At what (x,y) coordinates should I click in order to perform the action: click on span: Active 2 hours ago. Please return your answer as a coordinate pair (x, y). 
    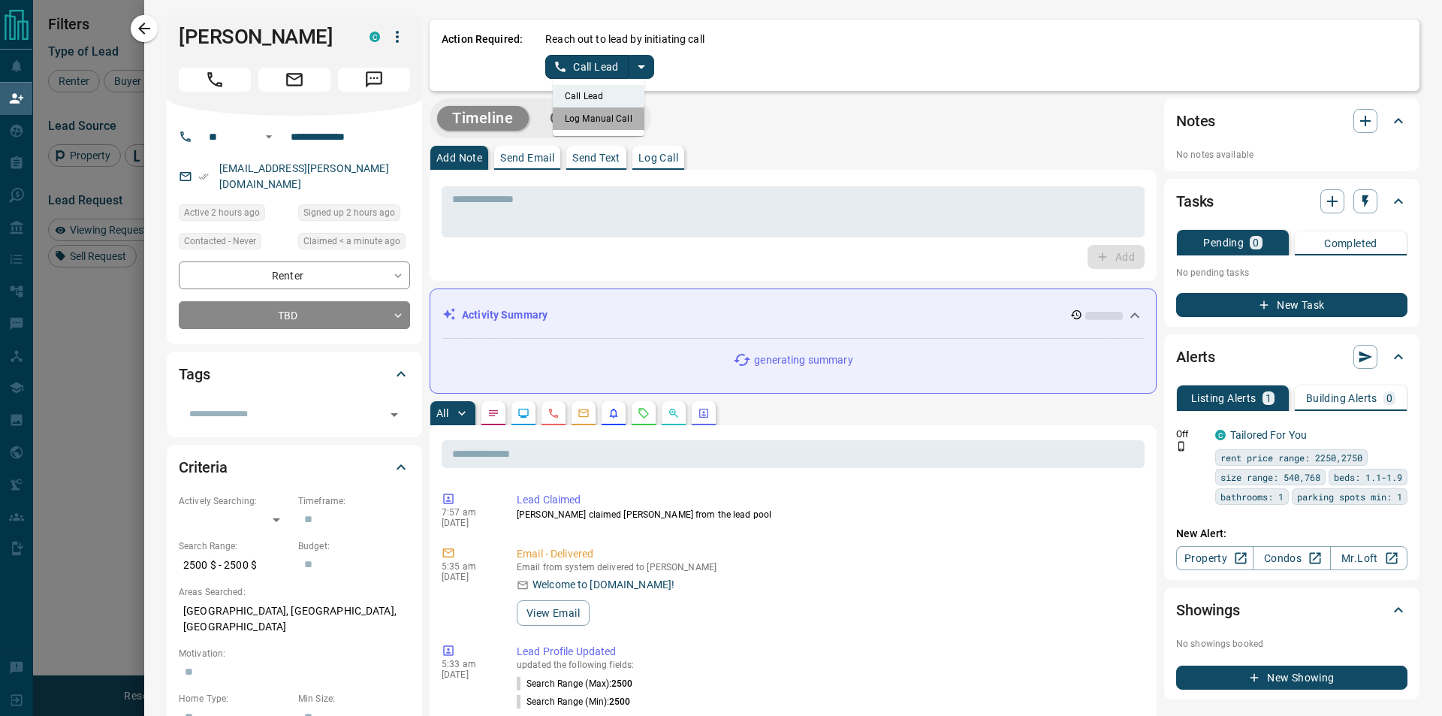
    Looking at the image, I should click on (222, 213).